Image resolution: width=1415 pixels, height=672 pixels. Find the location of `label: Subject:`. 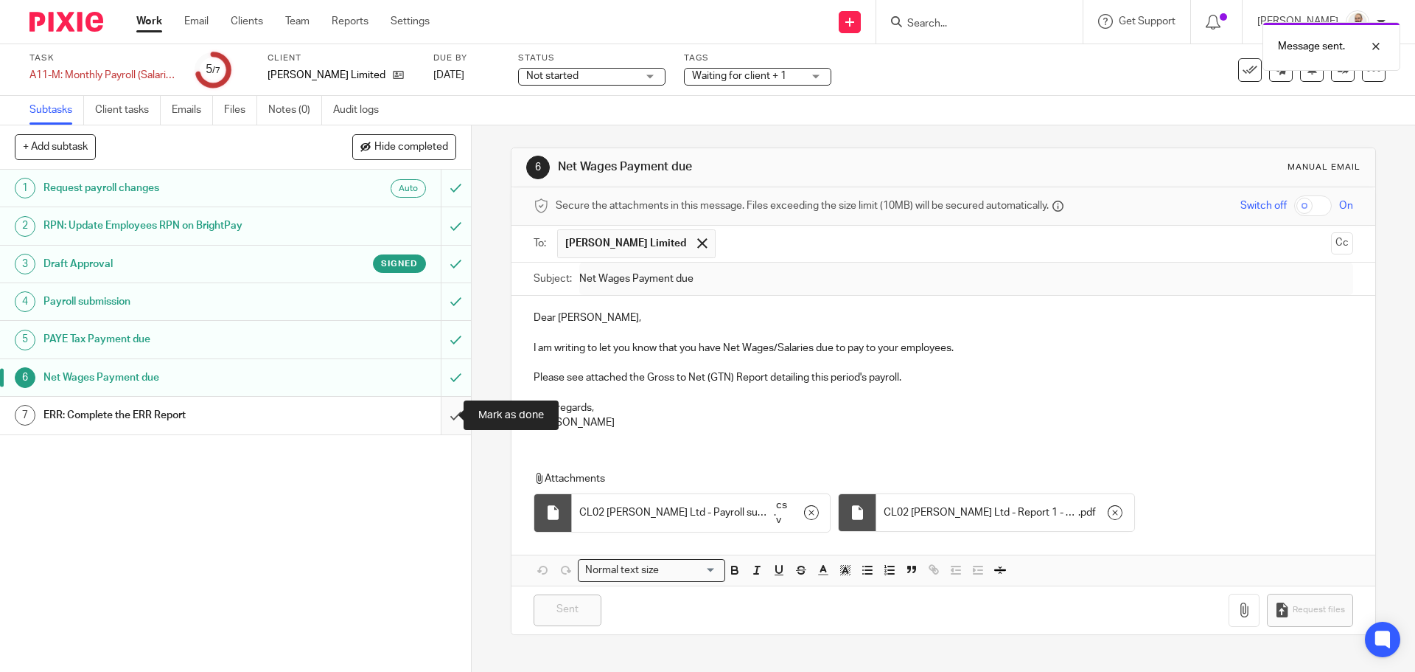

label: Subject: is located at coordinates (553, 279).